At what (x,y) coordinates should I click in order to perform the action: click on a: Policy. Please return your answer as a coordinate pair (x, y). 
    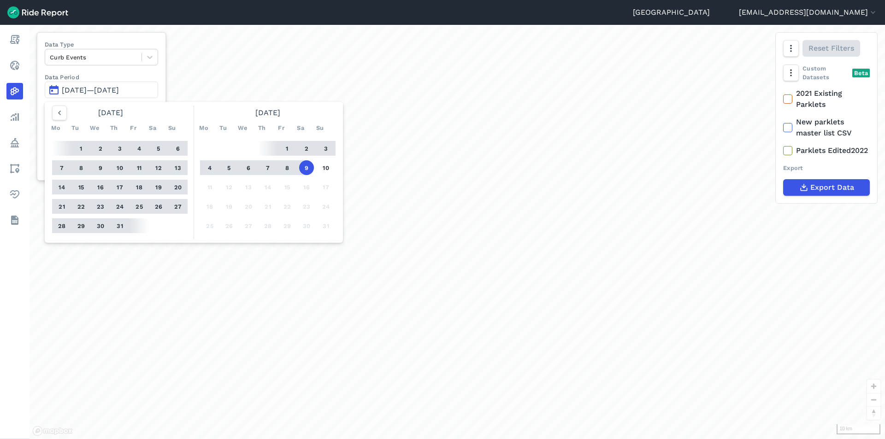
    Looking at the image, I should click on (15, 143).